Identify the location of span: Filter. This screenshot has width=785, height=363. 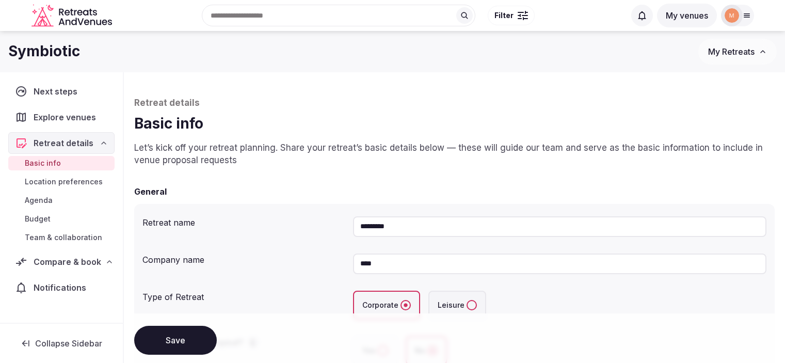
(504, 15).